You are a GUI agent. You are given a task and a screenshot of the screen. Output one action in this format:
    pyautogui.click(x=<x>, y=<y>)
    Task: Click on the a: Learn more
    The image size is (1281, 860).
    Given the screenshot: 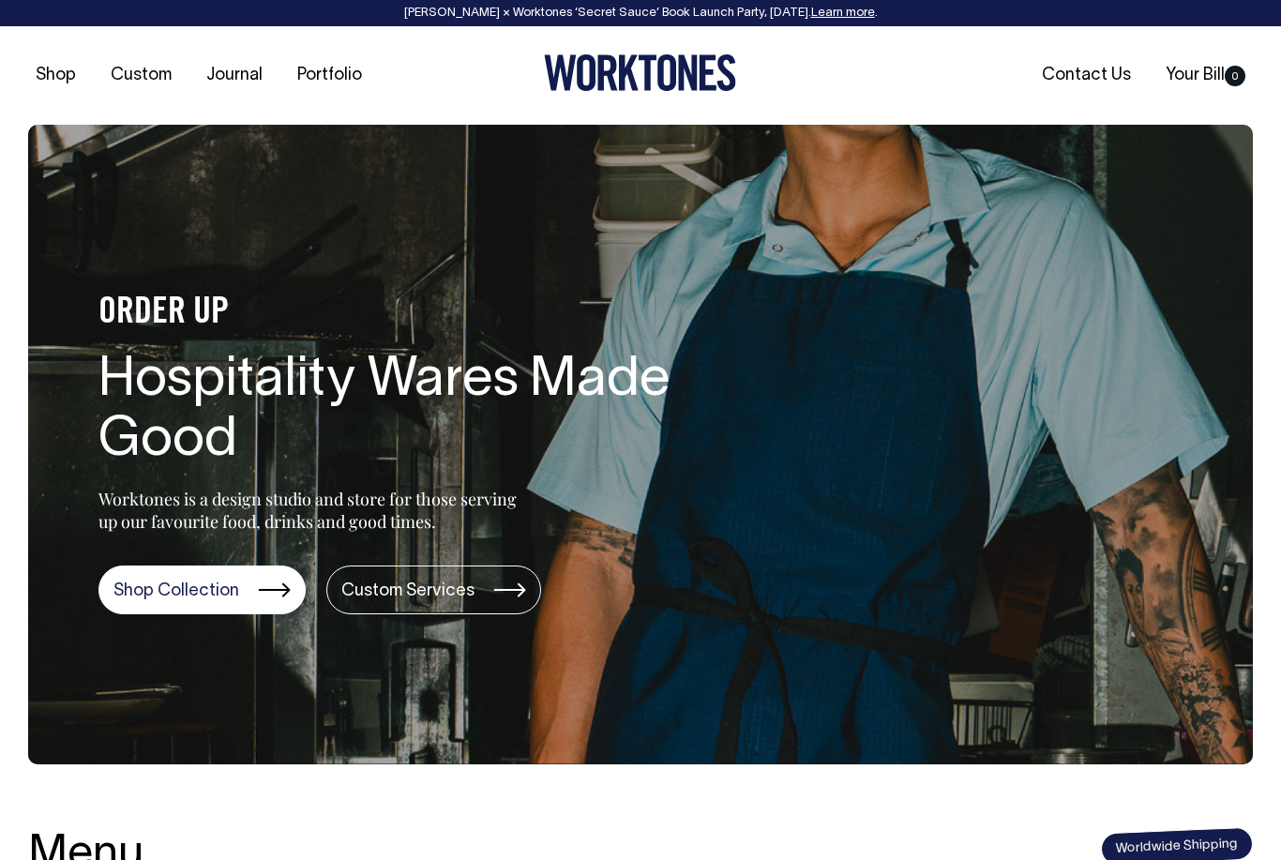 What is the action you would take?
    pyautogui.click(x=843, y=13)
    